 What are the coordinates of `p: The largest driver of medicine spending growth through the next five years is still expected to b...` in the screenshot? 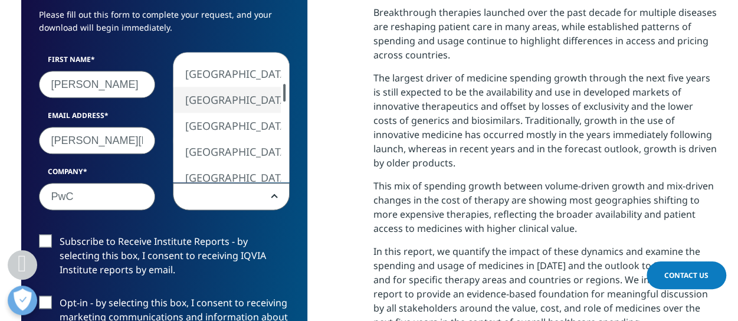 It's located at (545, 124).